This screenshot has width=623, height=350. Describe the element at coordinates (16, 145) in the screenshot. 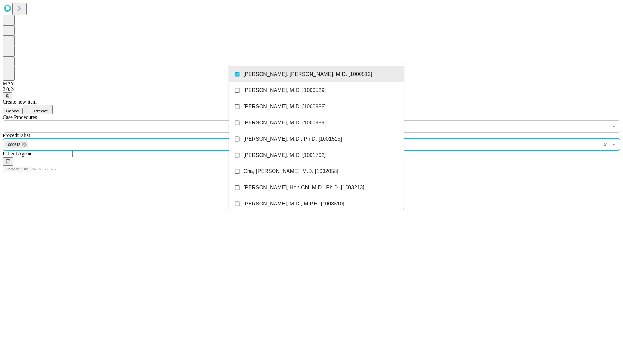

I see `div: 1000512` at that location.